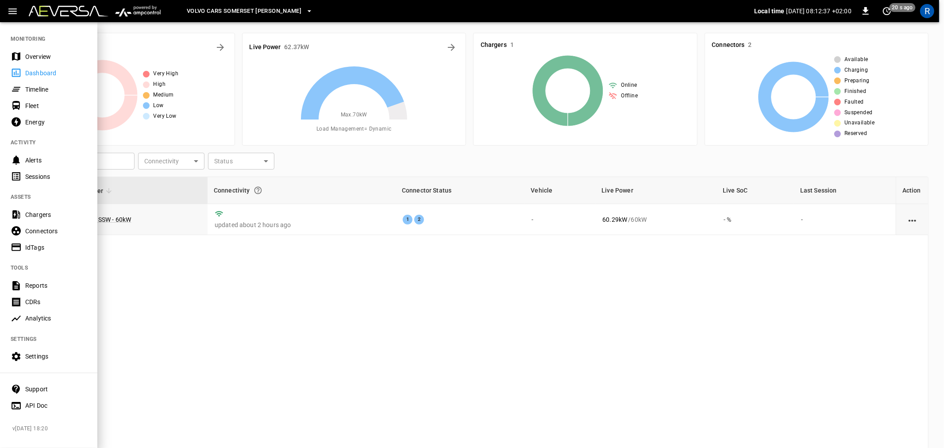  I want to click on div: Chargers, so click(56, 215).